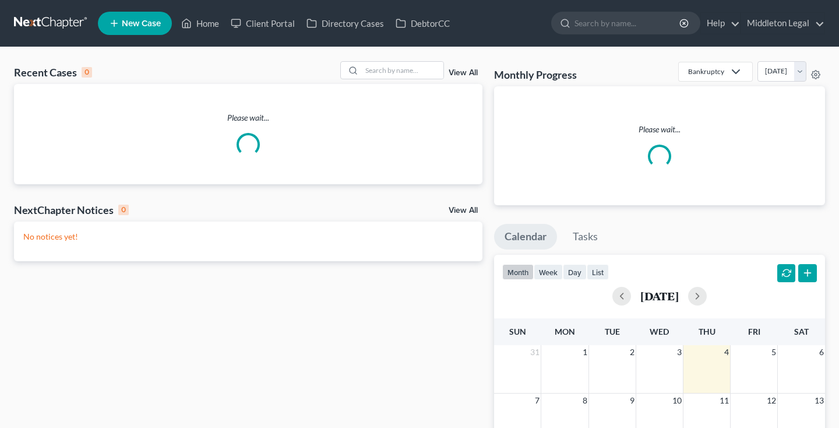 This screenshot has width=839, height=428. What do you see at coordinates (707, 331) in the screenshot?
I see `span: Thu` at bounding box center [707, 331].